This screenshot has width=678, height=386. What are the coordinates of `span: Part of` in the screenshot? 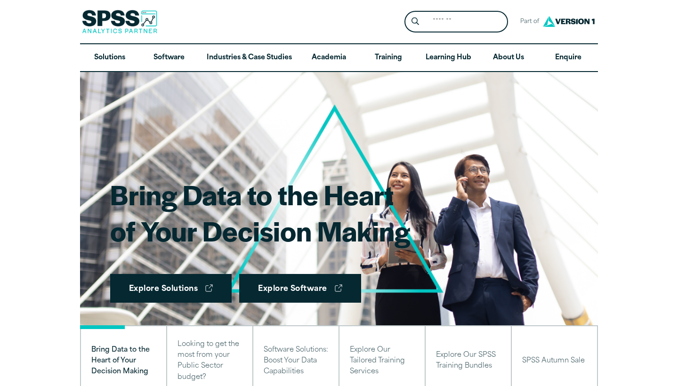 It's located at (528, 22).